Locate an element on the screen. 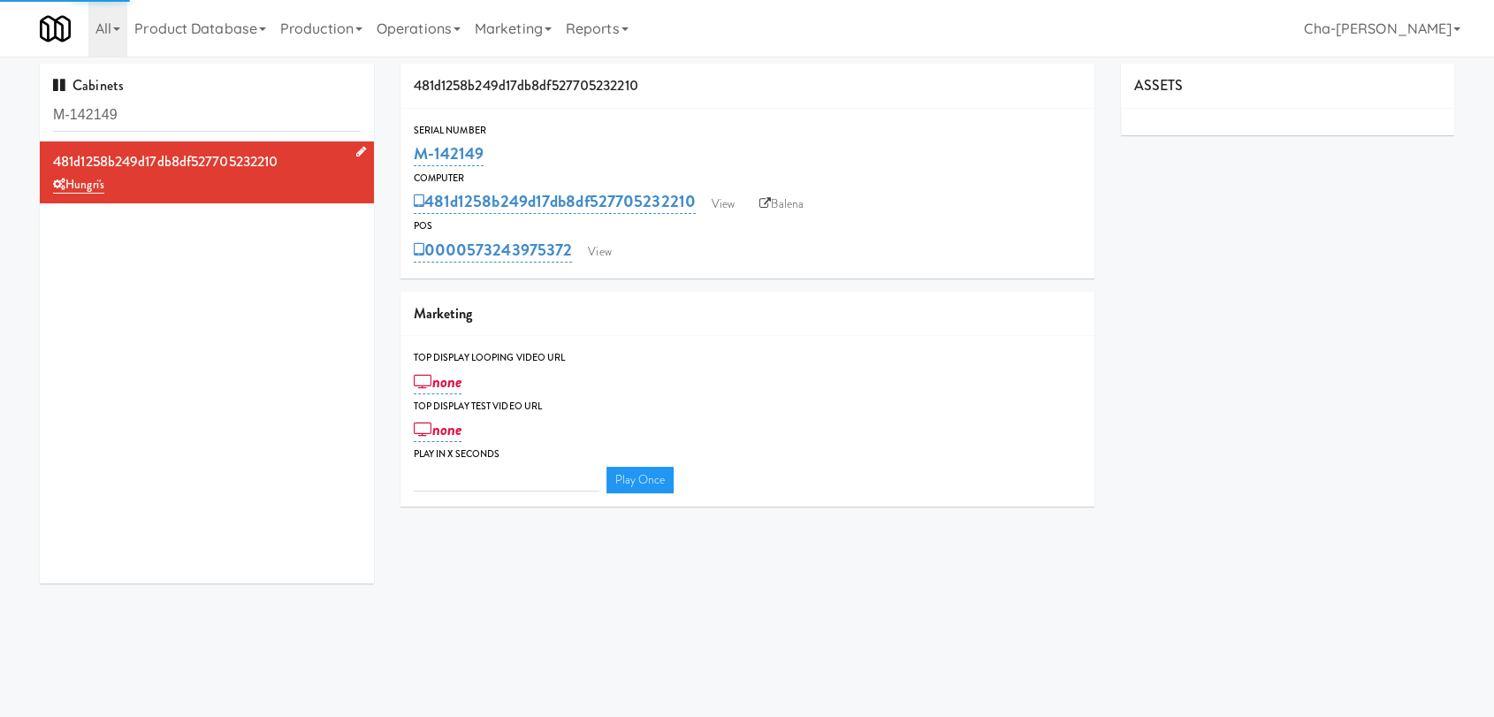 Image resolution: width=1494 pixels, height=717 pixels. div: POS is located at coordinates (747, 226).